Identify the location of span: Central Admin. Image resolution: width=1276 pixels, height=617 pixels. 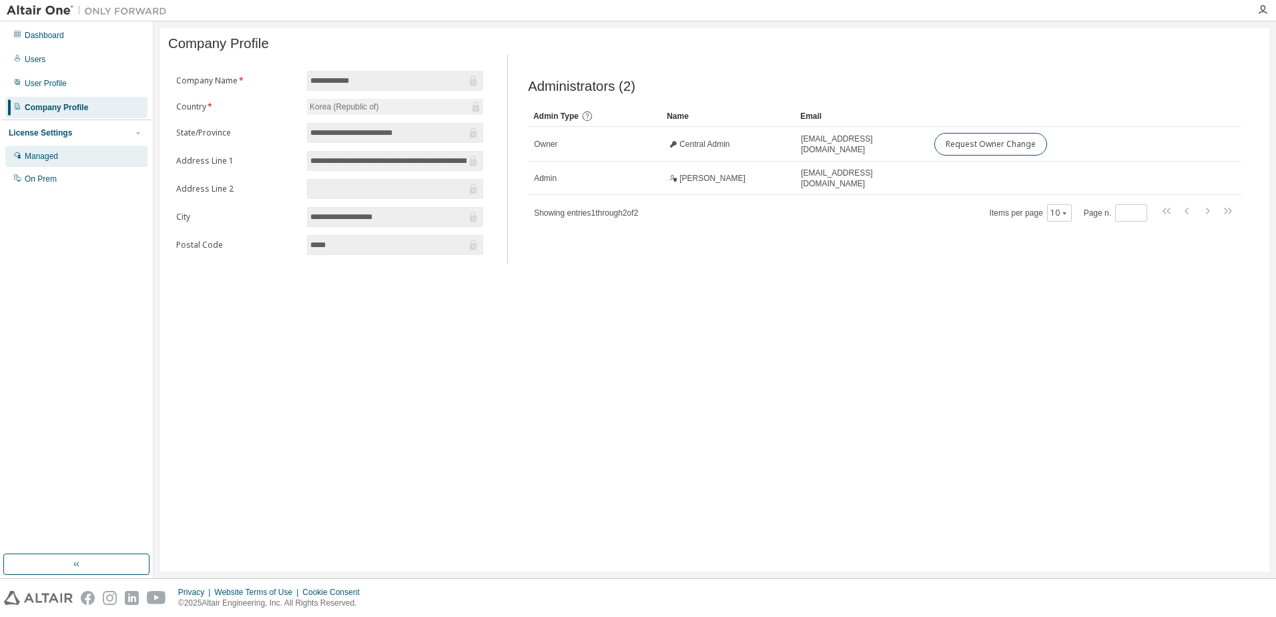
(704, 144).